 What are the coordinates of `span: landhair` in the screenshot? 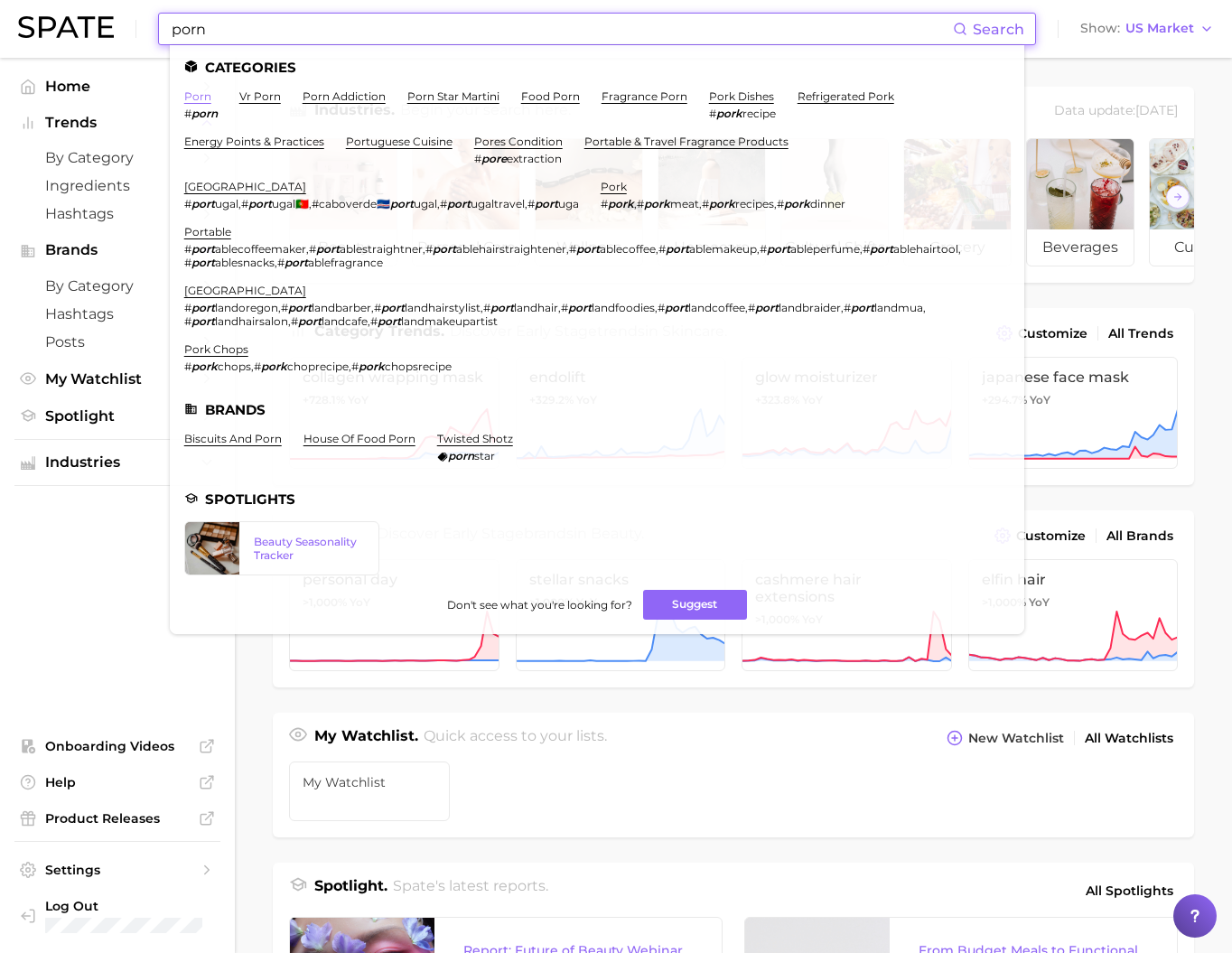 It's located at (536, 307).